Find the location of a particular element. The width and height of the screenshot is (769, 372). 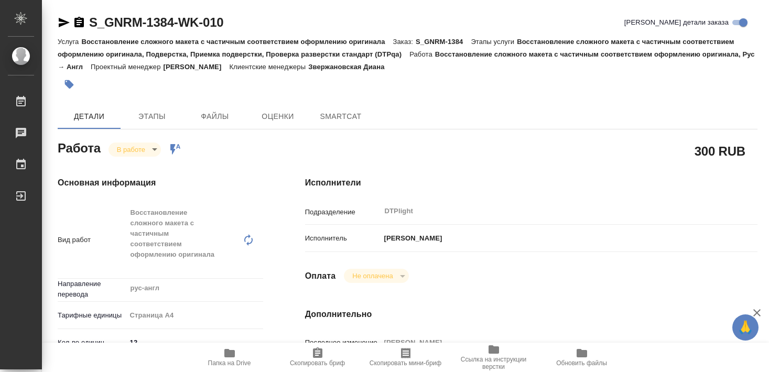

span: Этапы is located at coordinates (152, 116).